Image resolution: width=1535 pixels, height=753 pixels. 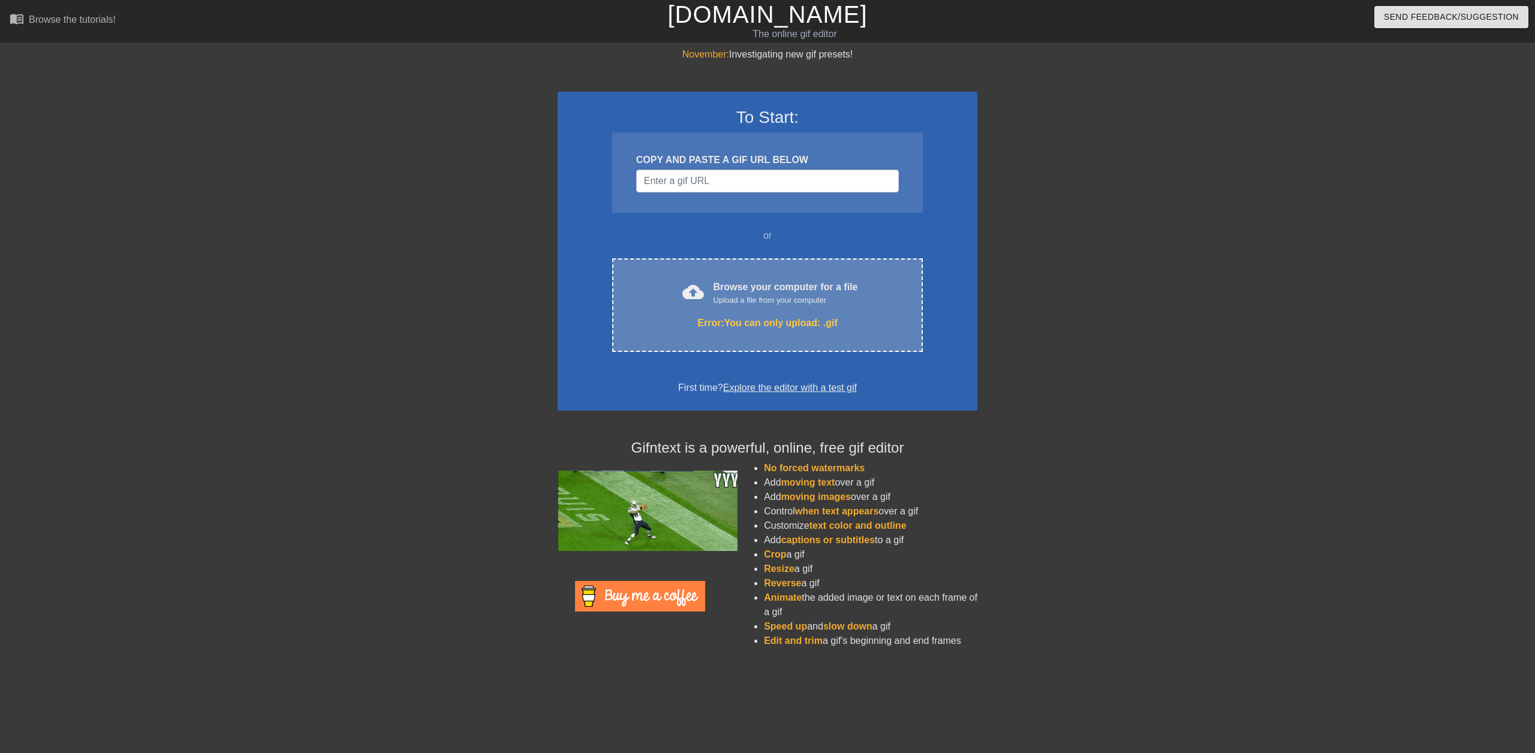 What do you see at coordinates (1451, 17) in the screenshot?
I see `button: Send Feedback/Suggestion` at bounding box center [1451, 17].